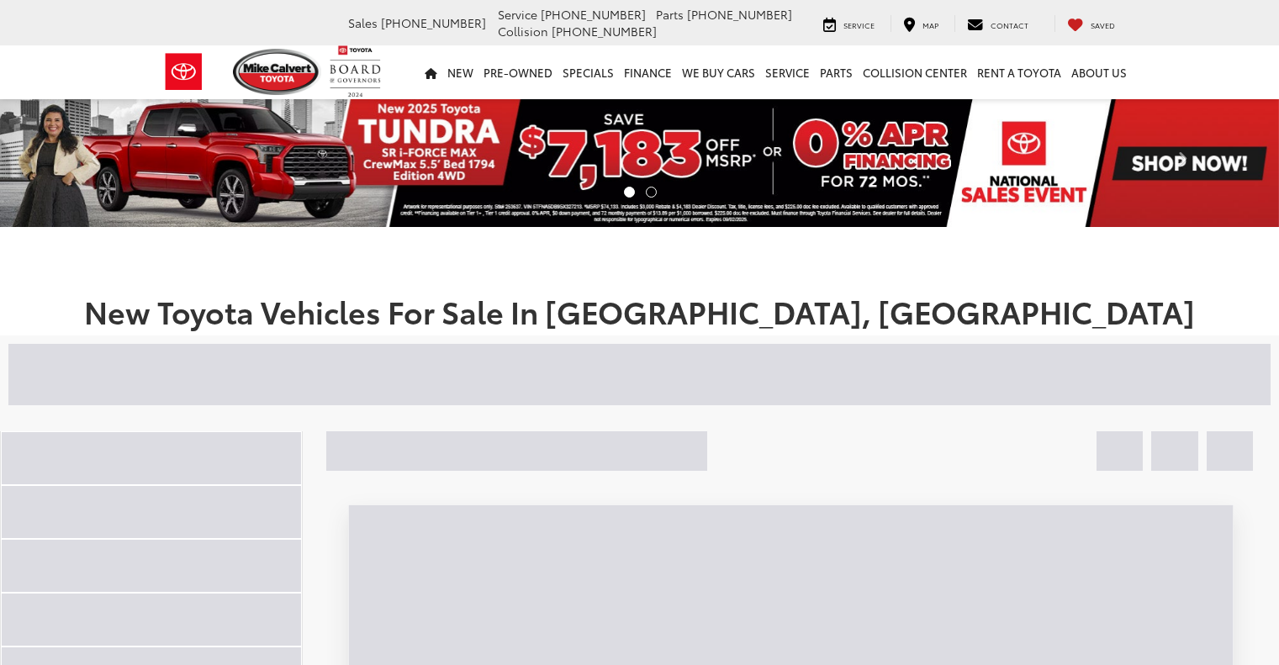 This screenshot has width=1279, height=665. Describe the element at coordinates (363, 23) in the screenshot. I see `span: Sales` at that location.